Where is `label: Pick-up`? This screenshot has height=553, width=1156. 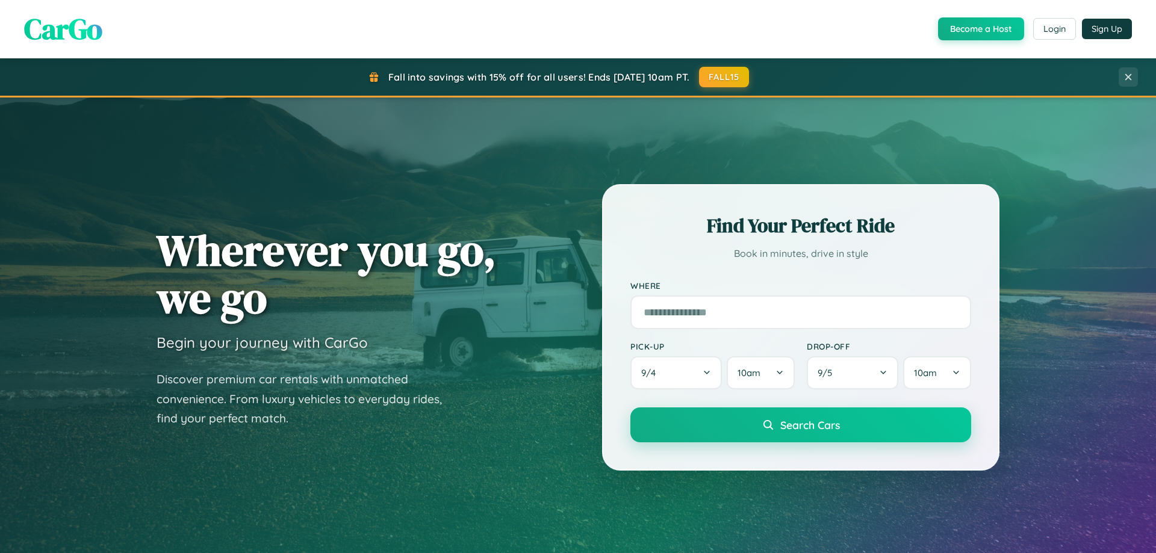 label: Pick-up is located at coordinates (712, 346).